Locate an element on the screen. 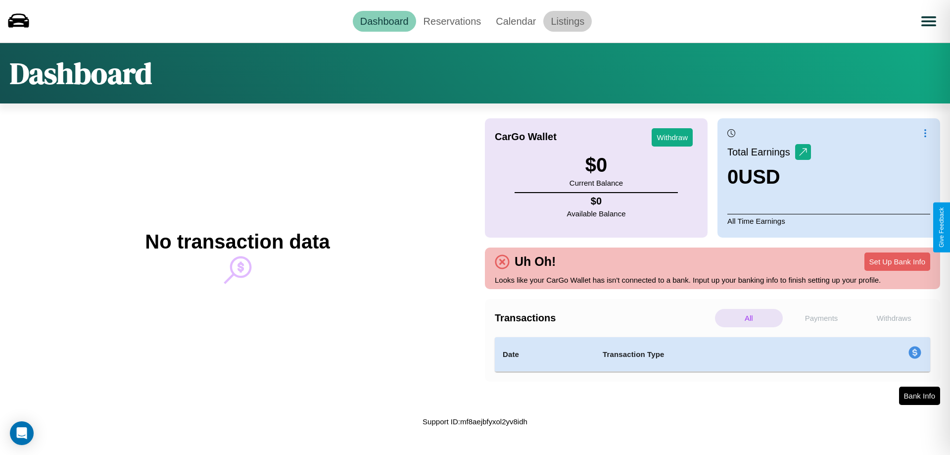 Image resolution: width=950 pixels, height=455 pixels. button: Bank Info is located at coordinates (919, 395).